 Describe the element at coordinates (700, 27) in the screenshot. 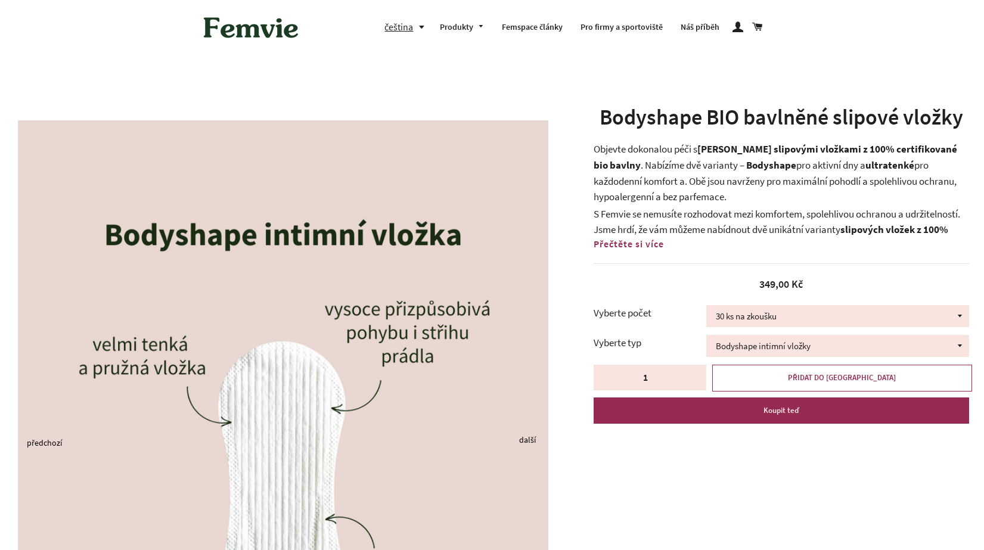

I see `a: Náš příběh` at that location.